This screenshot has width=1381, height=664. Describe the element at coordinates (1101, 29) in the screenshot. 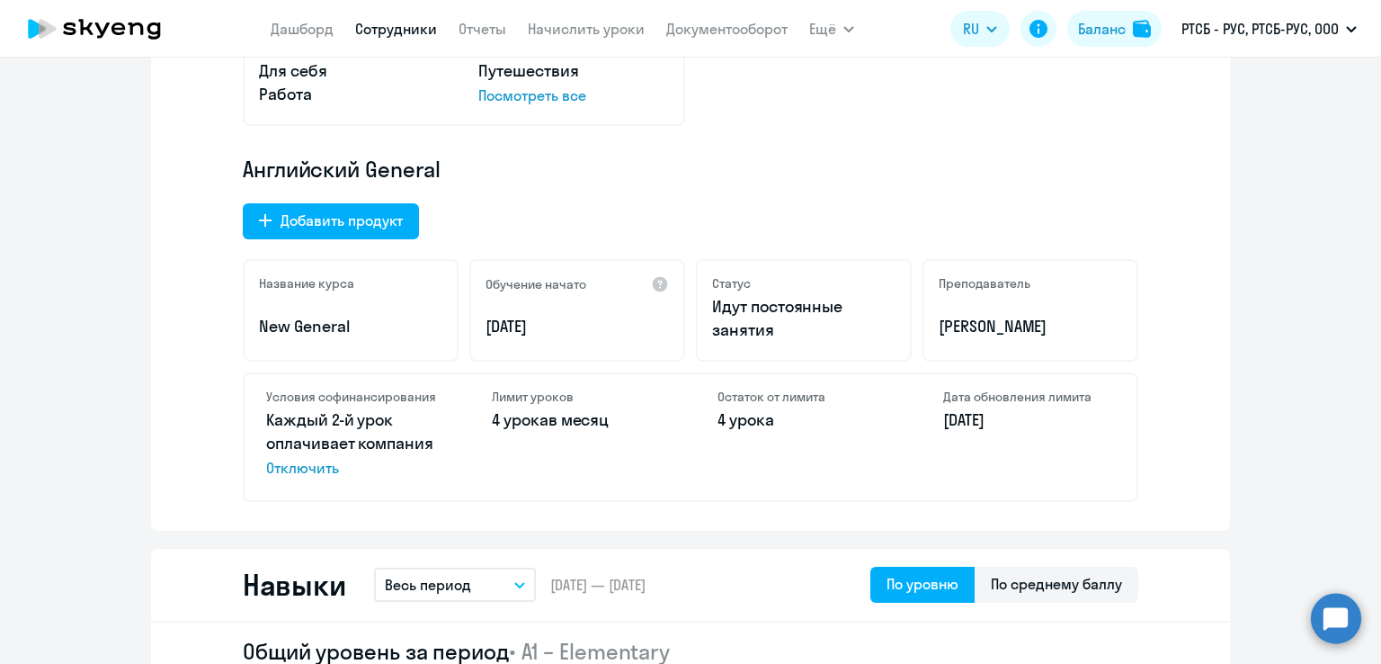

I see `div: Баланс` at that location.